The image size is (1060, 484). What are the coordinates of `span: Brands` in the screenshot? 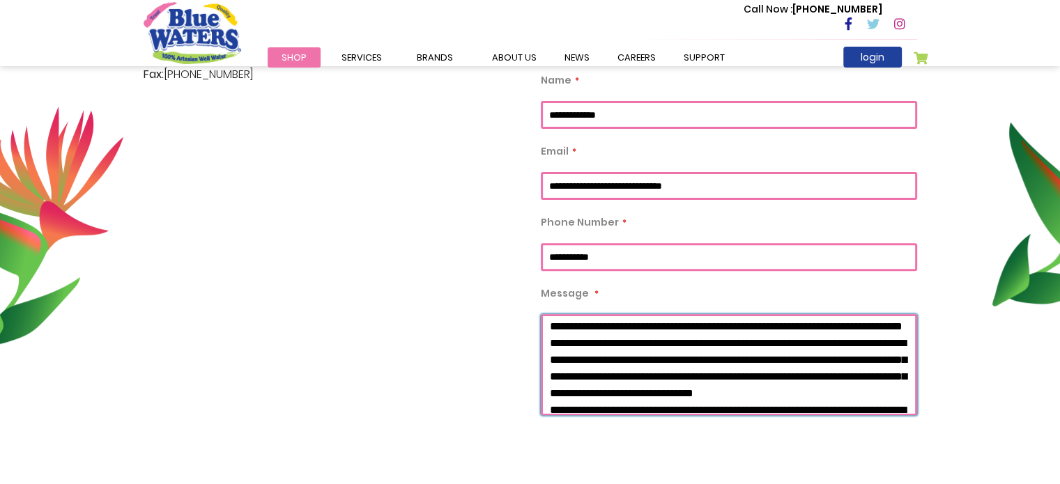 It's located at (435, 57).